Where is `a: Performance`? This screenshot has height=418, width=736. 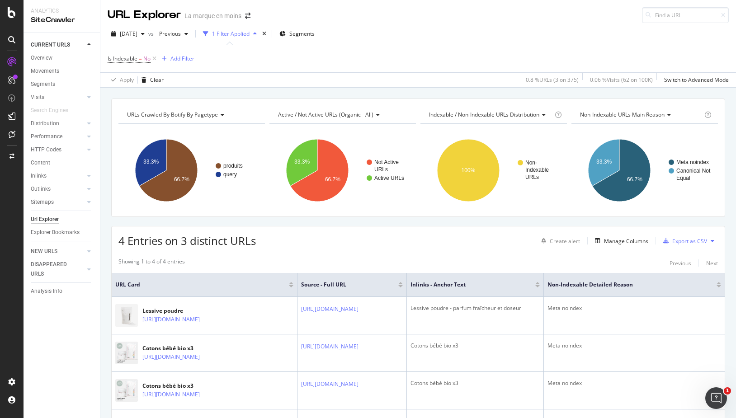
a: Performance is located at coordinates (57, 136).